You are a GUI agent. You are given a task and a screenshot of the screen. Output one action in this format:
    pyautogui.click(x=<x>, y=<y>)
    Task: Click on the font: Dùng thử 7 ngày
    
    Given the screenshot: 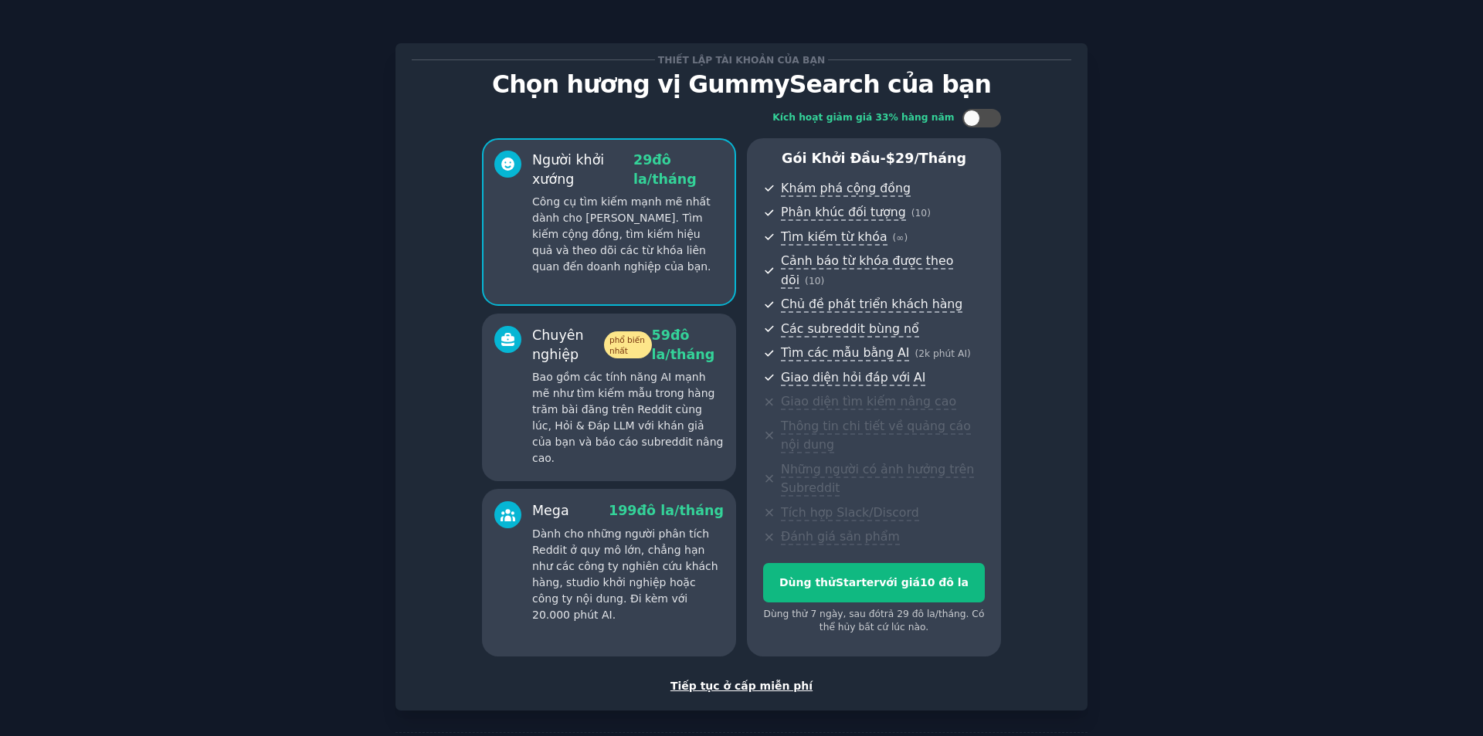 What is the action you would take?
    pyautogui.click(x=803, y=614)
    